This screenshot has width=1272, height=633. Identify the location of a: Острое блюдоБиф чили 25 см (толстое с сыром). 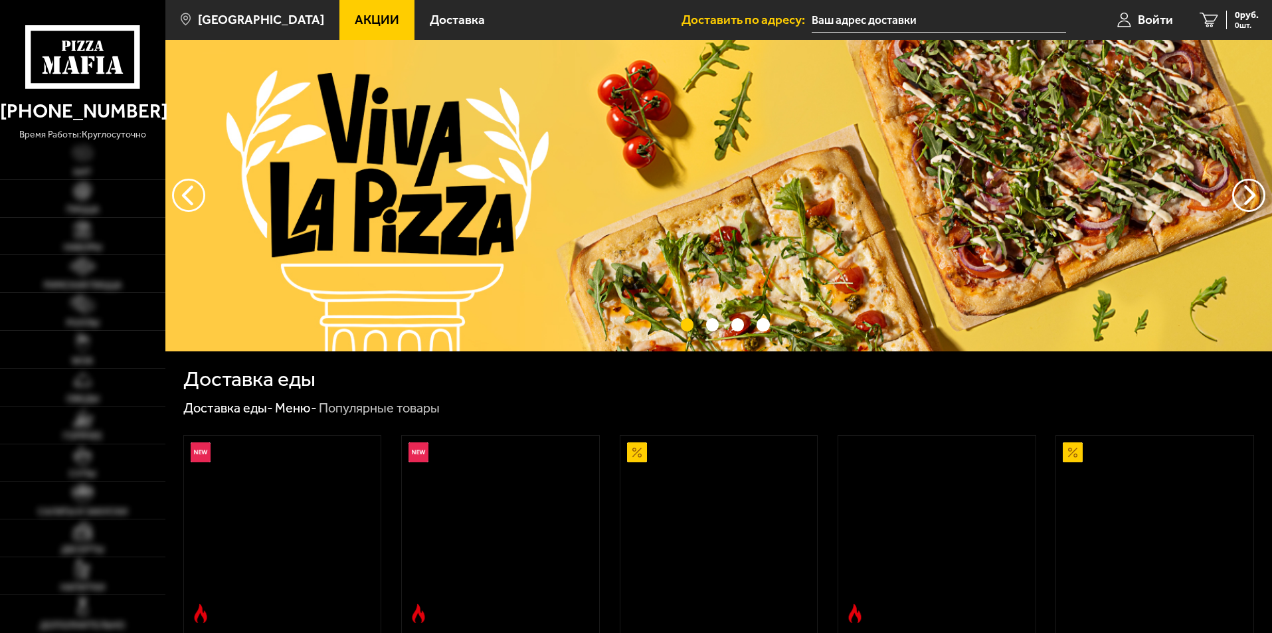
(937, 533).